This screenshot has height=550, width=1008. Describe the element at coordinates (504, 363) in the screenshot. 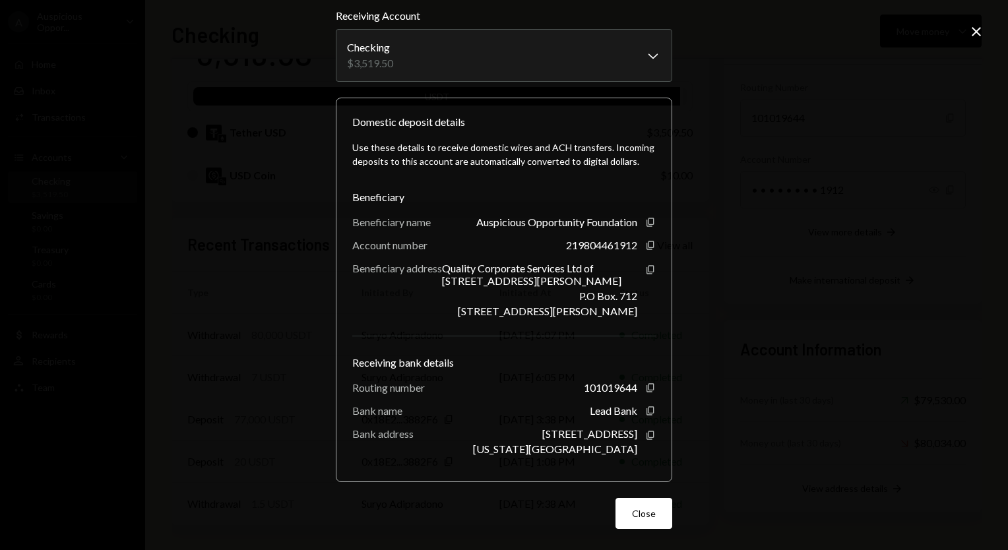

I see `div: Receiving bank details` at that location.